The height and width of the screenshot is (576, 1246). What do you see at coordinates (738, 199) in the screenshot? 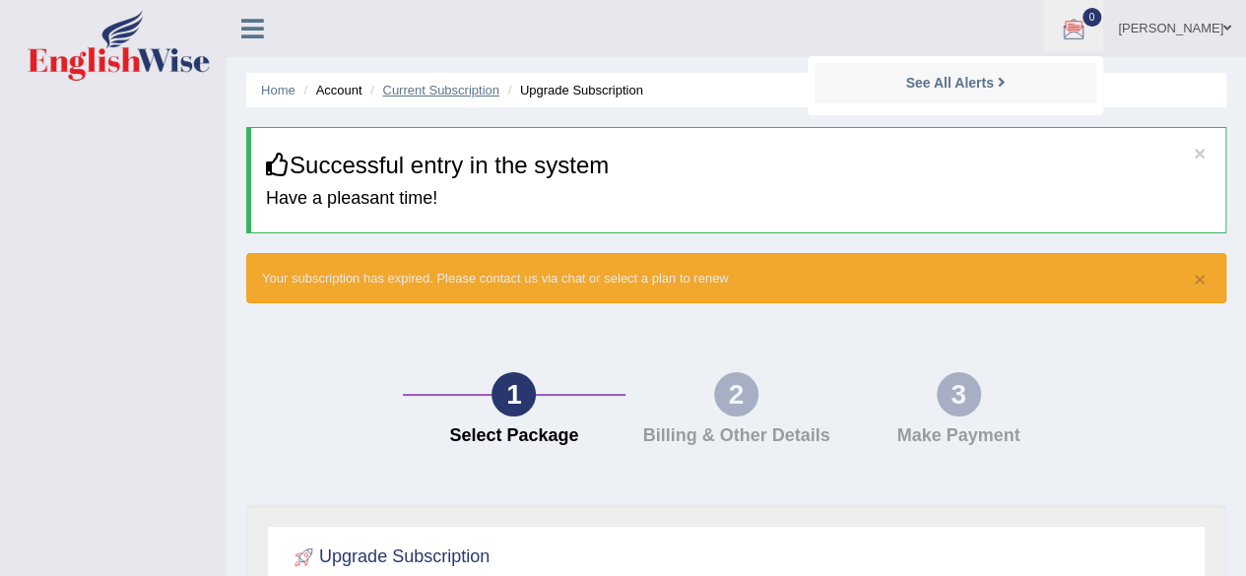
I see `h4: Have a pleasant time!` at bounding box center [738, 199].